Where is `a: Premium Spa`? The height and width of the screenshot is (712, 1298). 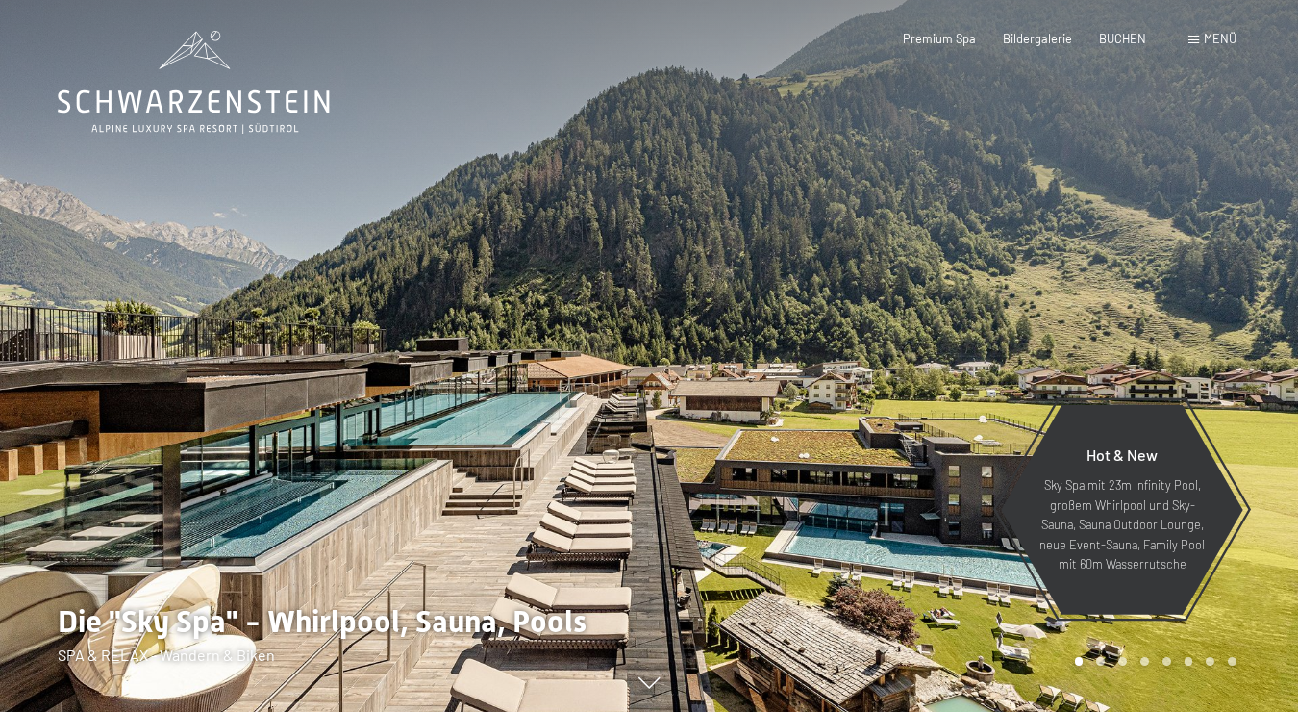
a: Premium Spa is located at coordinates (940, 38).